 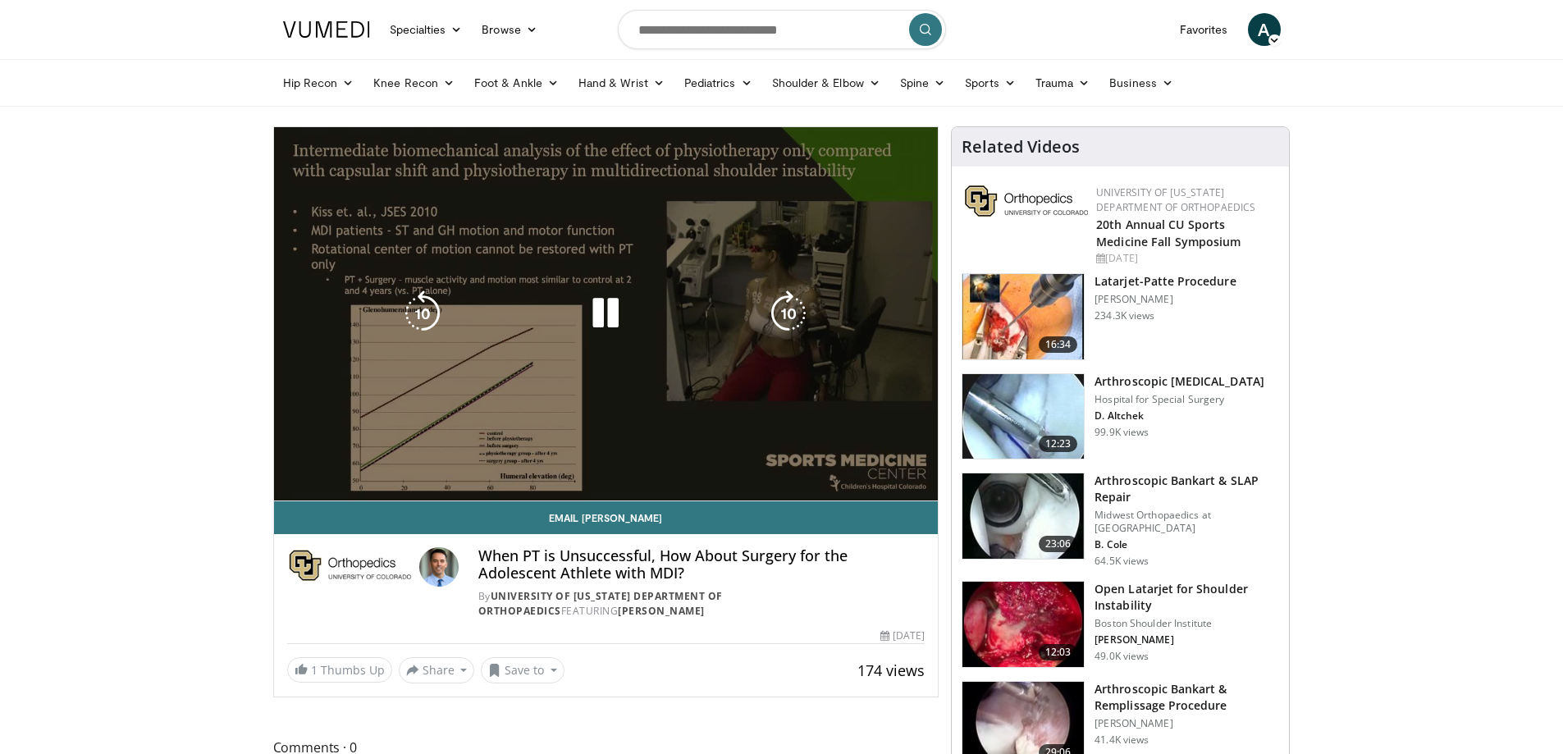 I want to click on span: A, so click(x=1264, y=30).